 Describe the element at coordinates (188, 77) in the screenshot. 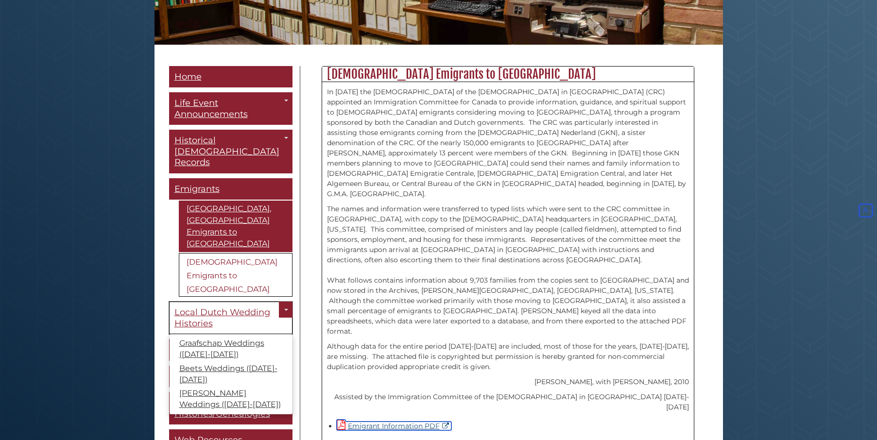

I see `span: Home` at that location.